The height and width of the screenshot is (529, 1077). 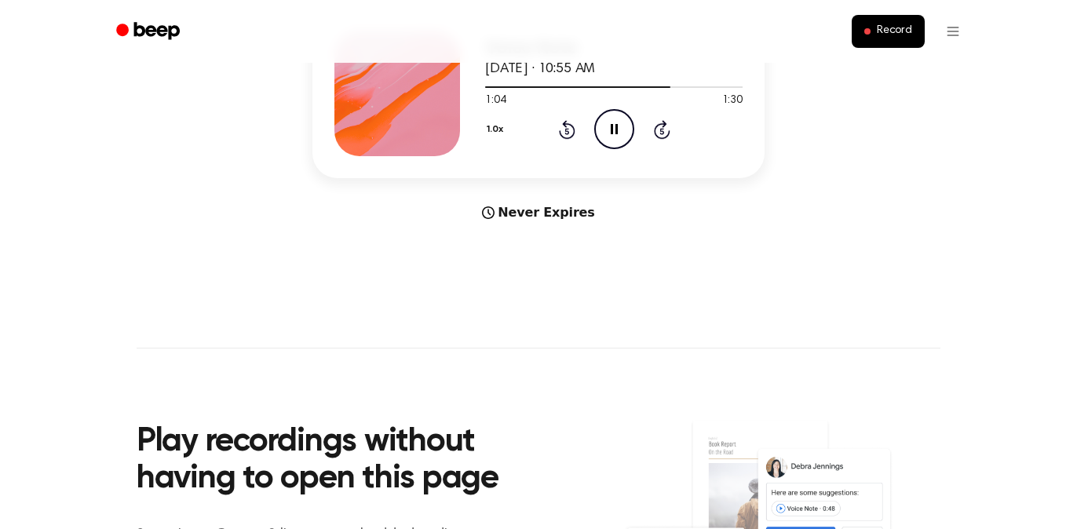 What do you see at coordinates (538, 213) in the screenshot?
I see `div: Never Expires` at bounding box center [538, 213].